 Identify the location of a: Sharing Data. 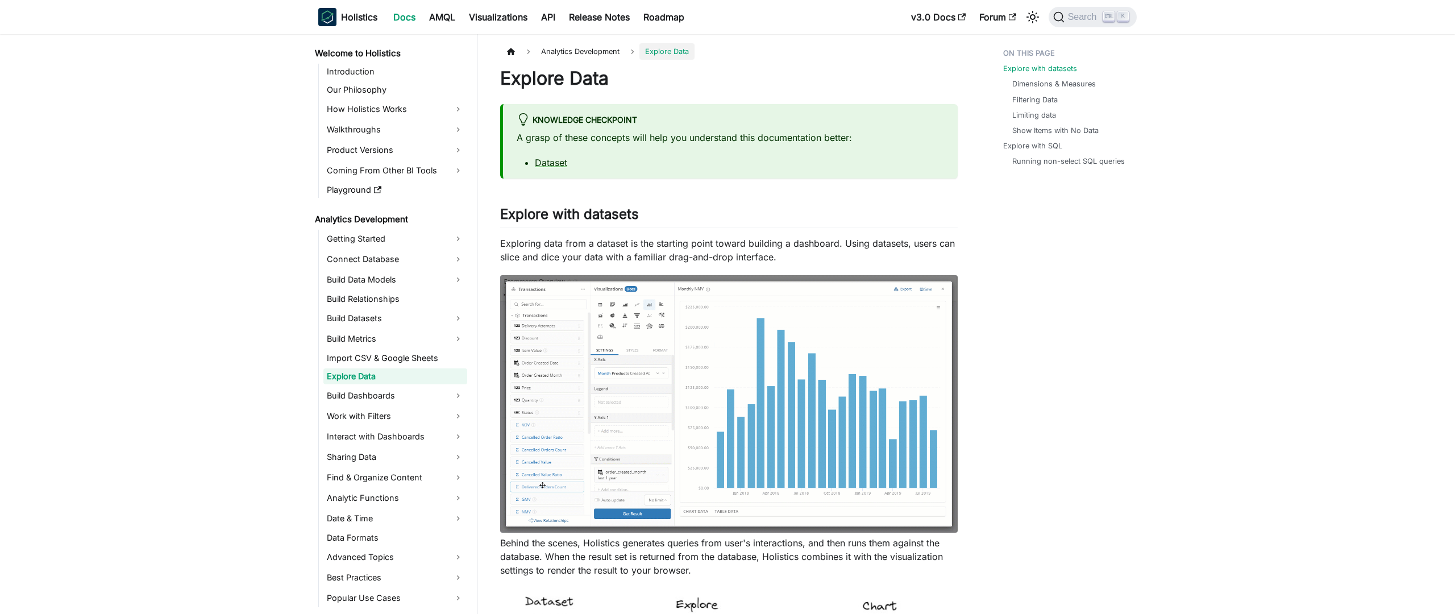
(395, 457).